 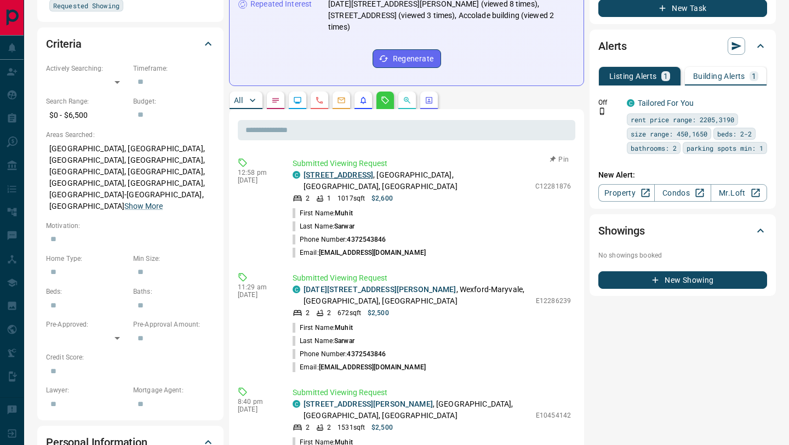 What do you see at coordinates (382, 198) in the screenshot?
I see `p: $2,600` at bounding box center [382, 198].